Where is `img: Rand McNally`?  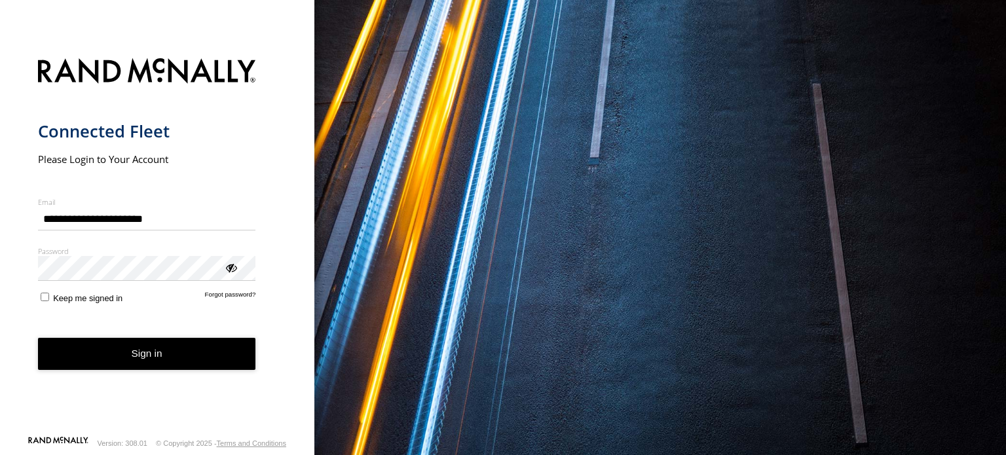 img: Rand McNally is located at coordinates (147, 72).